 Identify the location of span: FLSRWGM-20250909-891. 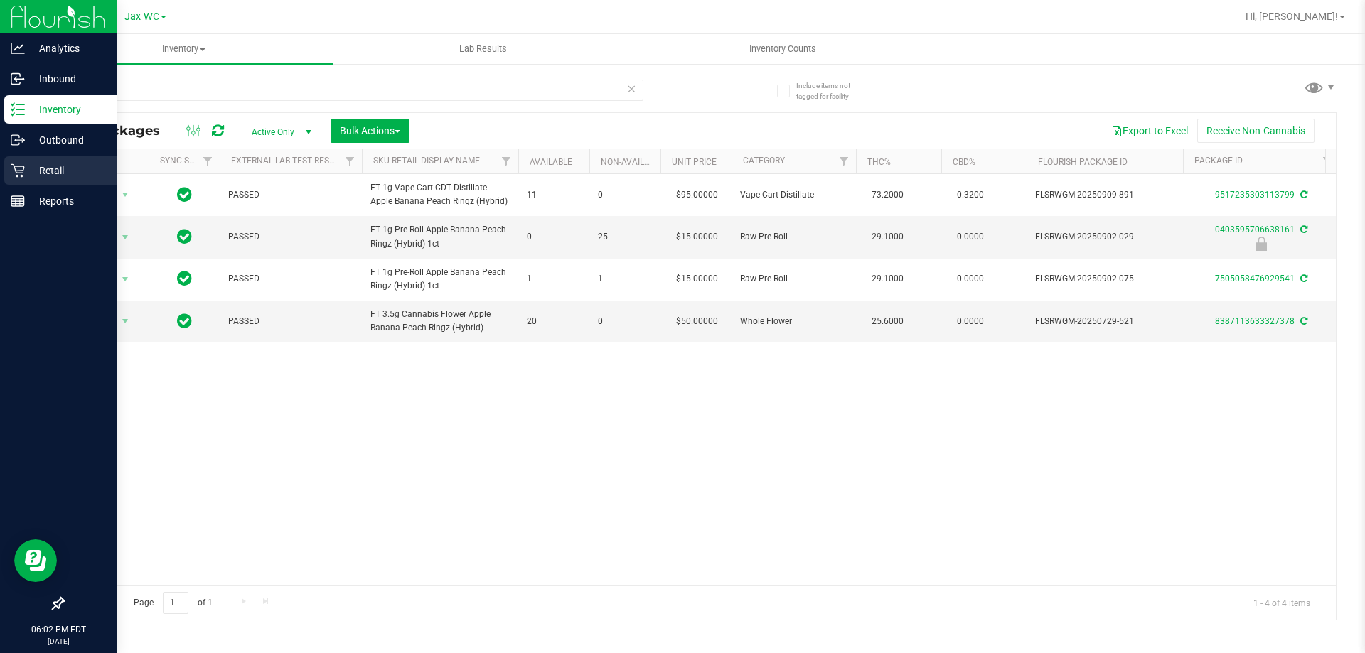
(1104, 195).